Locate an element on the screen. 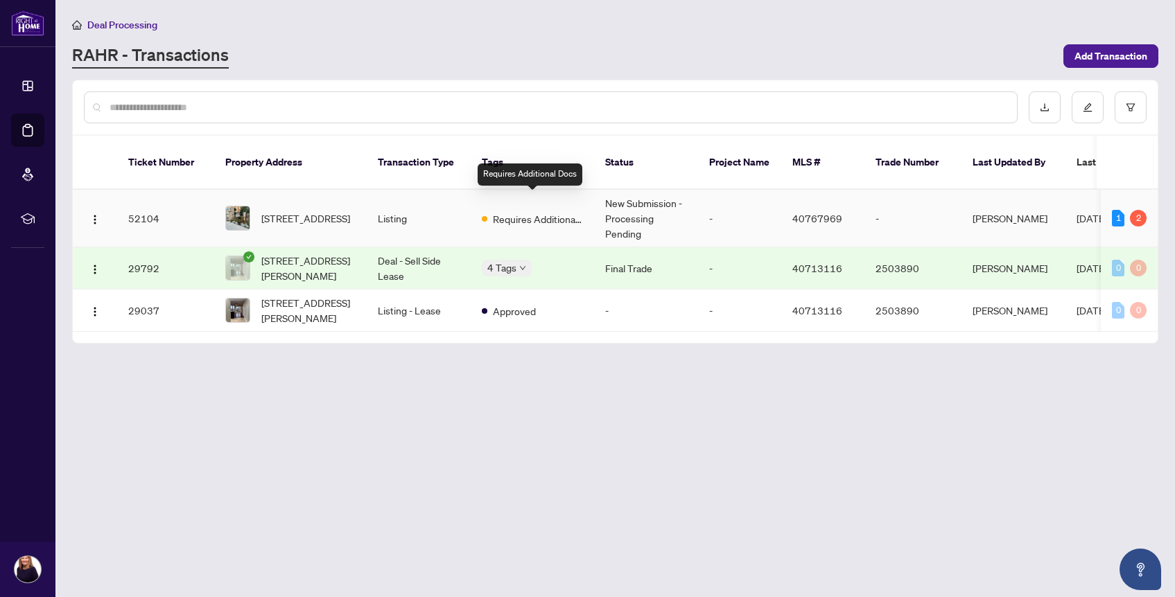  th: Tags is located at coordinates (532, 163).